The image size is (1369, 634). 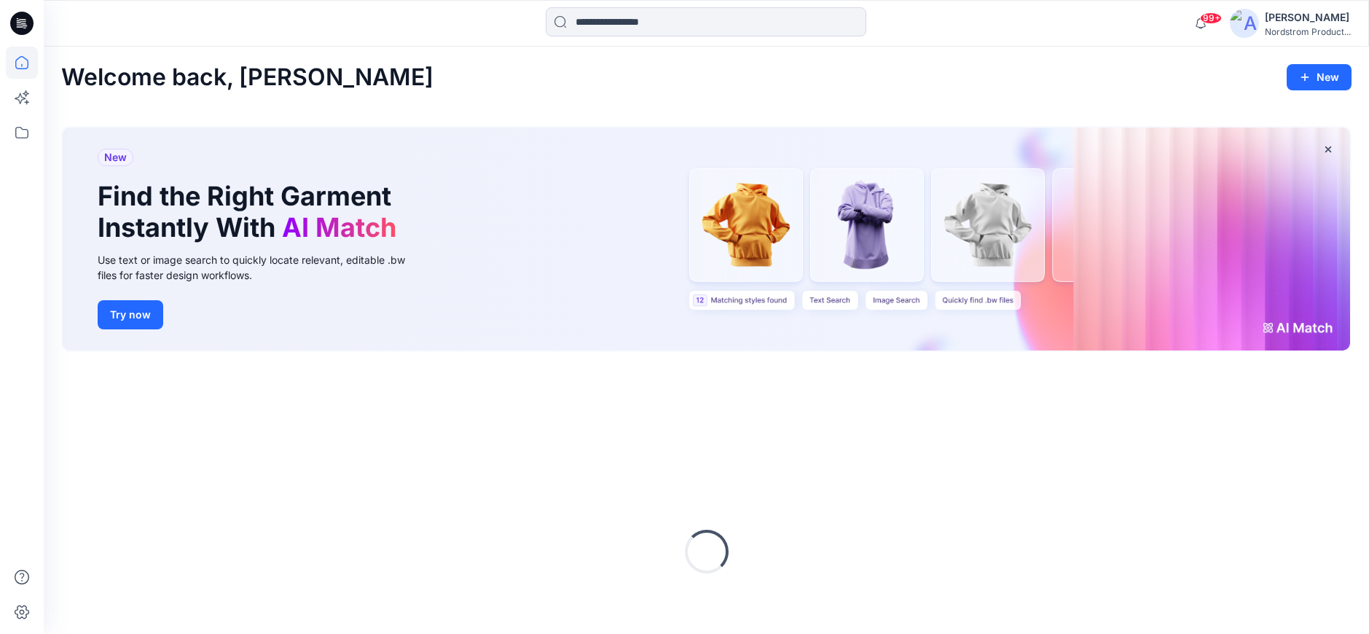 What do you see at coordinates (130, 315) in the screenshot?
I see `button: Try now` at bounding box center [130, 315].